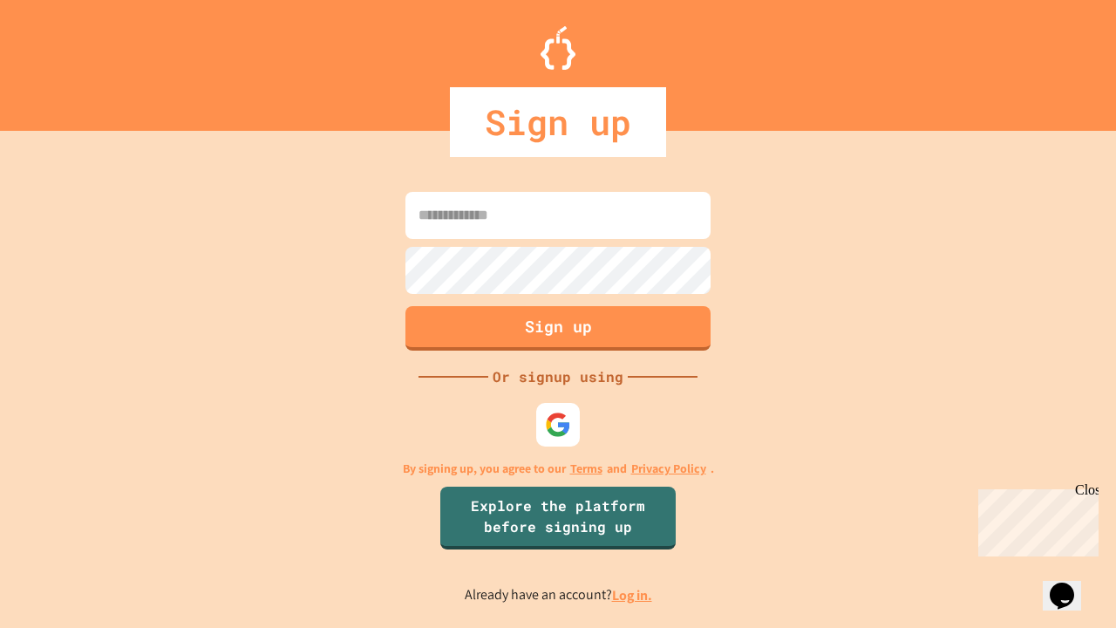 The height and width of the screenshot is (628, 1116). What do you see at coordinates (64, 58) in the screenshot?
I see `div: Chat with us now!Close` at bounding box center [64, 58].